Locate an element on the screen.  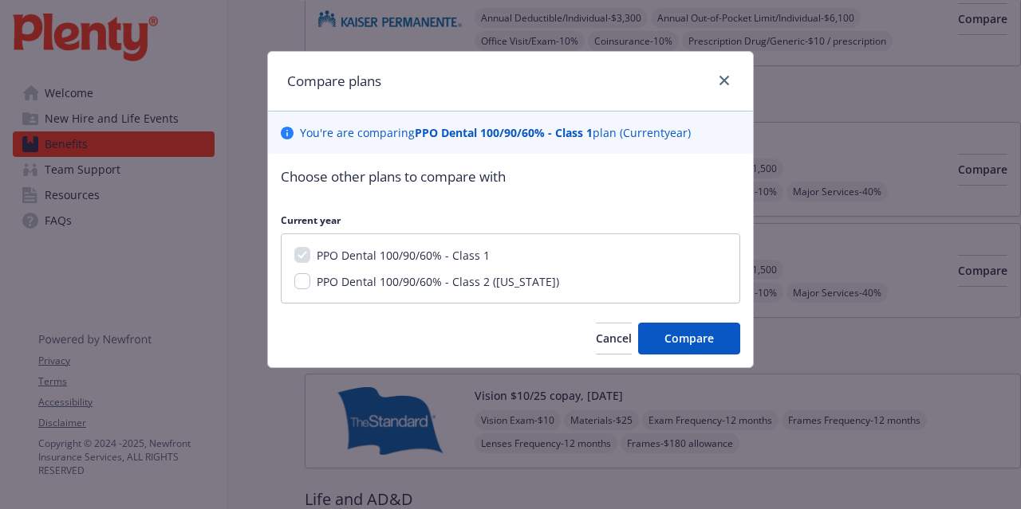
p: You ' re are comparing plan ( Current year) is located at coordinates (495, 132).